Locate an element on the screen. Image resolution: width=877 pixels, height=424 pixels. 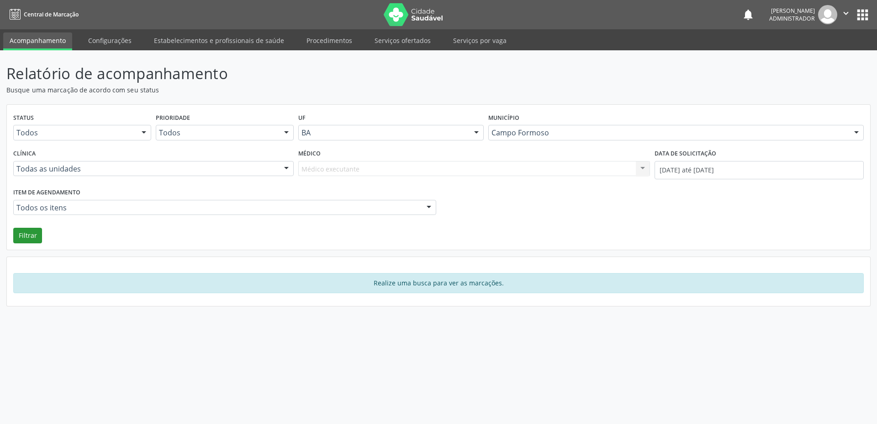
a: Serviços por vaga is located at coordinates (480, 40).